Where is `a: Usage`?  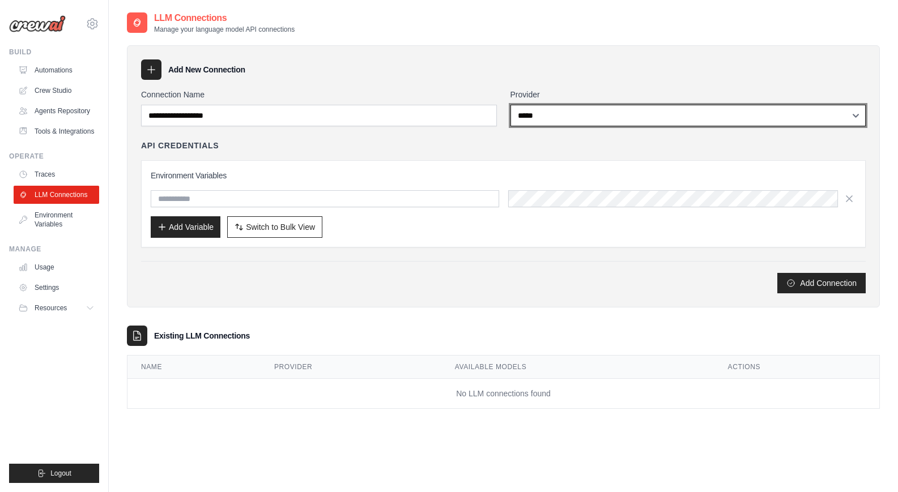 a: Usage is located at coordinates (56, 267).